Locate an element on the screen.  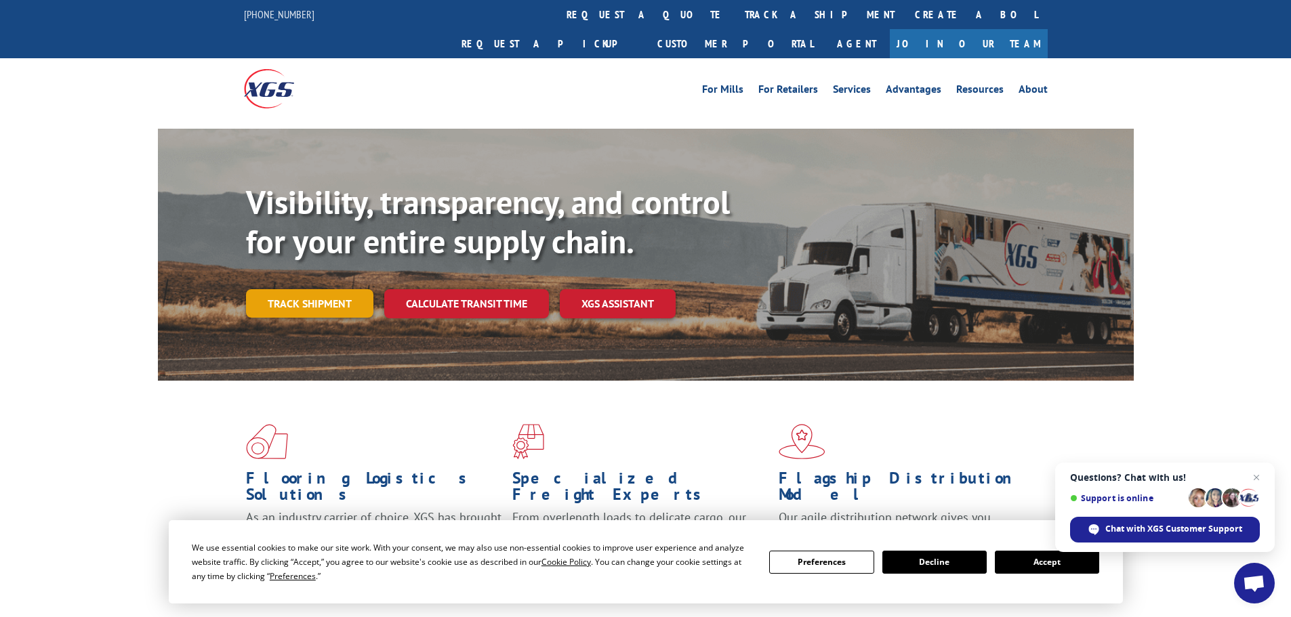
h1: Flagship Distribution Model is located at coordinates (907, 490).